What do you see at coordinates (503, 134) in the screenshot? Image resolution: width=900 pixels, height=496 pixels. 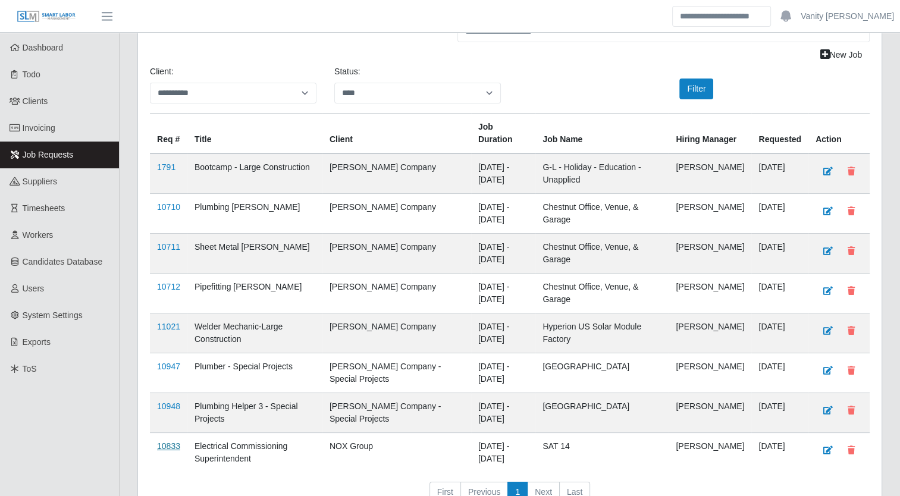 I see `th: Job Duration` at bounding box center [503, 134].